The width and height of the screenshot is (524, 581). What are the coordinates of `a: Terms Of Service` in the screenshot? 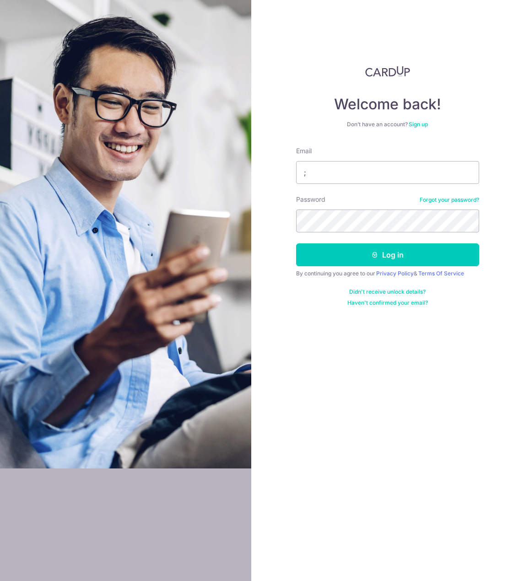 It's located at (441, 273).